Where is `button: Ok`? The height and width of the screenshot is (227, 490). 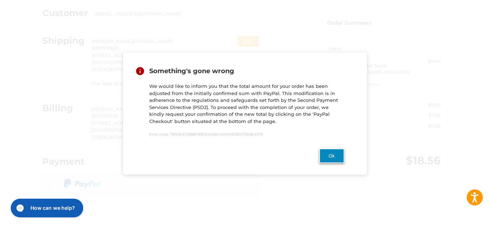 button: Ok is located at coordinates (332, 156).